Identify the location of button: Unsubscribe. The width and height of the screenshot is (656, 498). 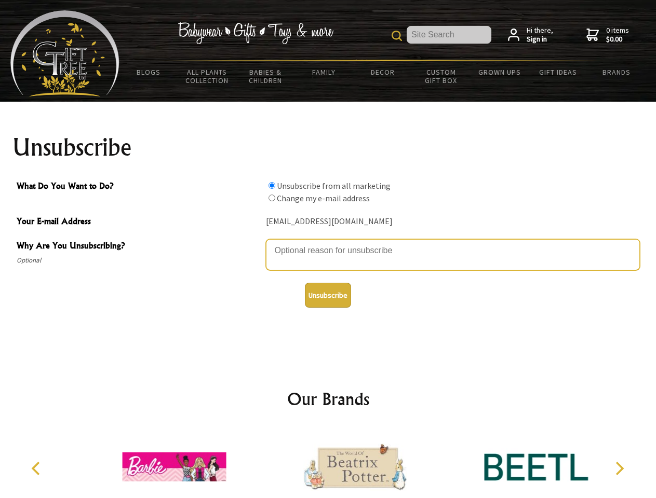
(327, 295).